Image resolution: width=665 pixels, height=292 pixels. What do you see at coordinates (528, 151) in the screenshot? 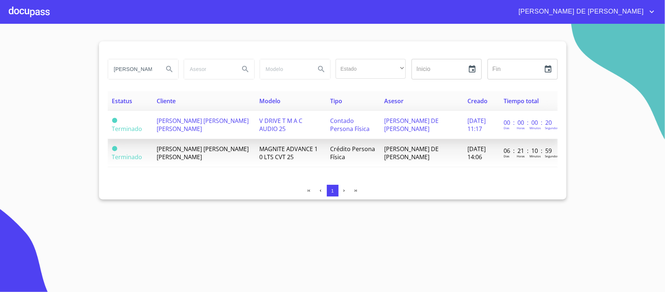
I see `p: 06 : 21 : 10 : 59` at bounding box center [528, 151].